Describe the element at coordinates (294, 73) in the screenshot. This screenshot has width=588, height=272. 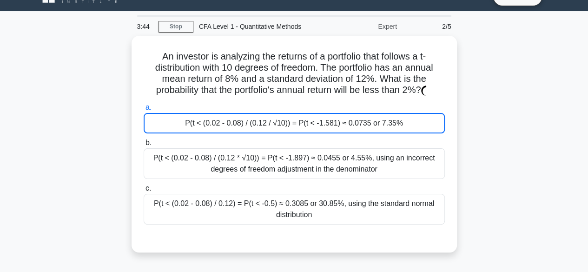
I see `h5: An investor is analyzing the returns of a portfolio that follows a t-distribution with 10 degrees...` at that location.